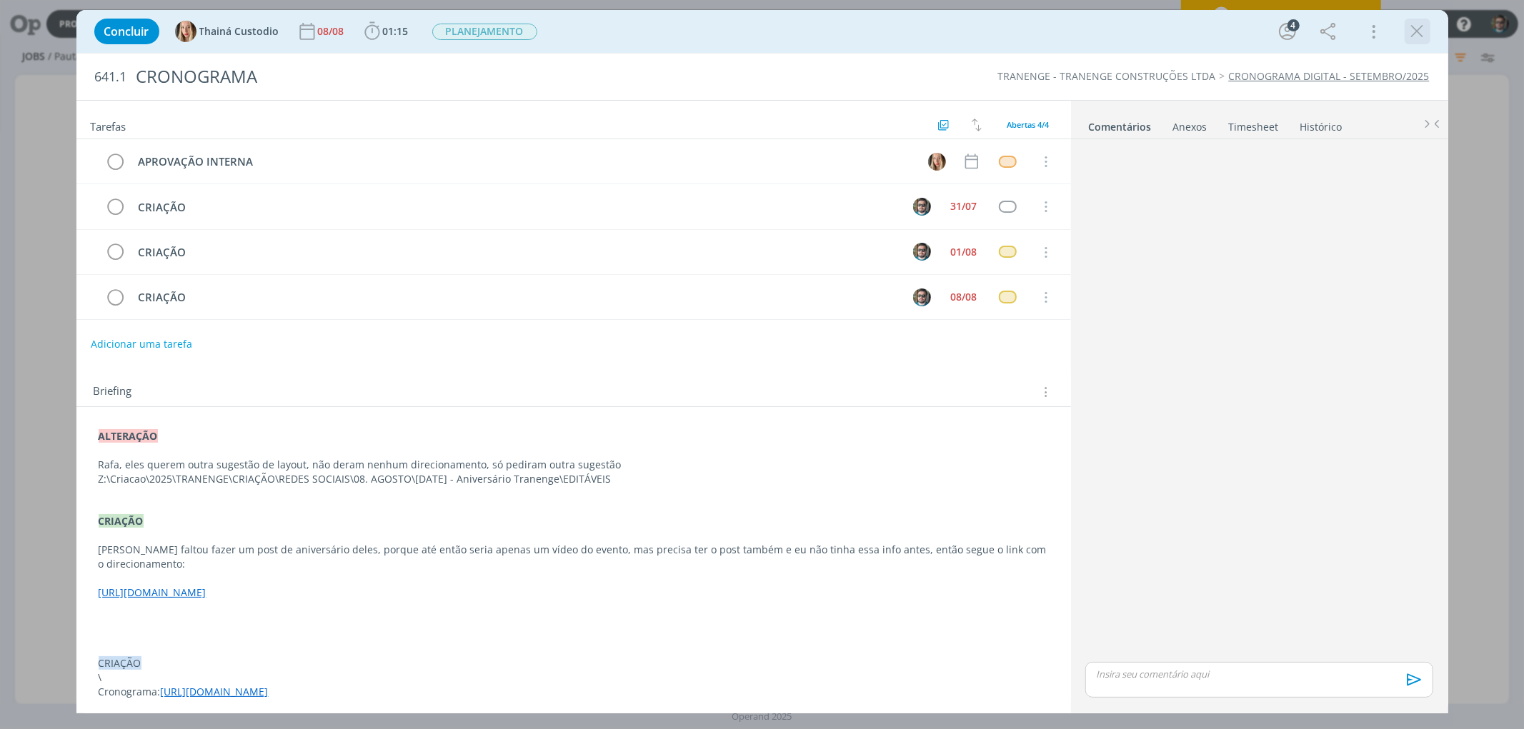 The width and height of the screenshot is (1524, 729). I want to click on a: Timesheet, so click(1254, 124).